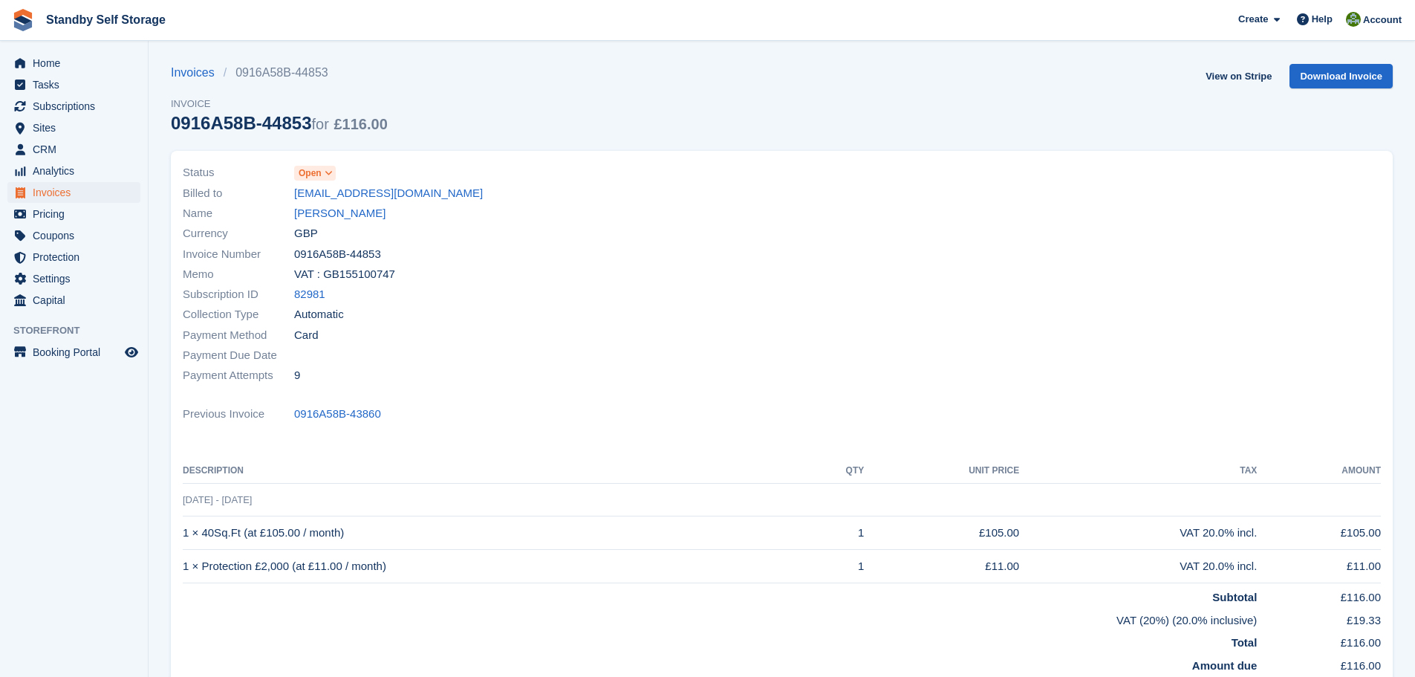  Describe the element at coordinates (306, 335) in the screenshot. I see `span: Card` at that location.